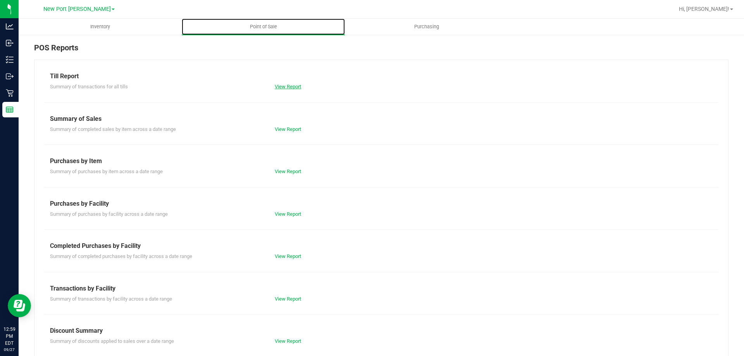  Describe the element at coordinates (113, 129) in the screenshot. I see `span: Summary of completed sales by item across a date range` at that location.